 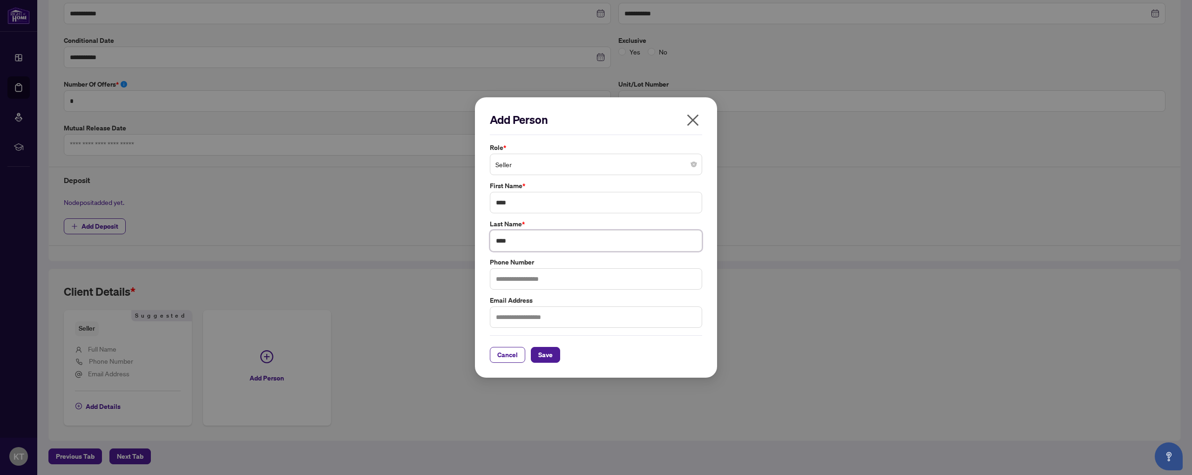 What do you see at coordinates (1168, 456) in the screenshot?
I see `button: Open asap` at bounding box center [1168, 456].